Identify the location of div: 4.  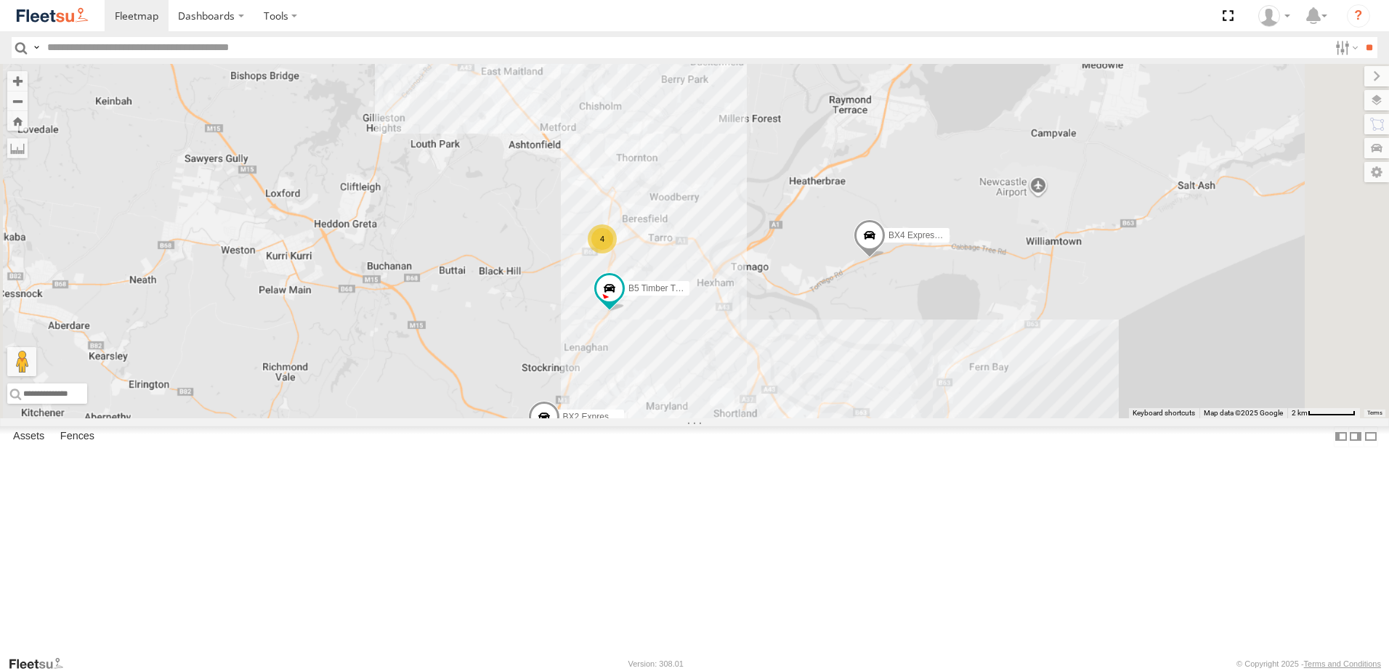
(602, 239).